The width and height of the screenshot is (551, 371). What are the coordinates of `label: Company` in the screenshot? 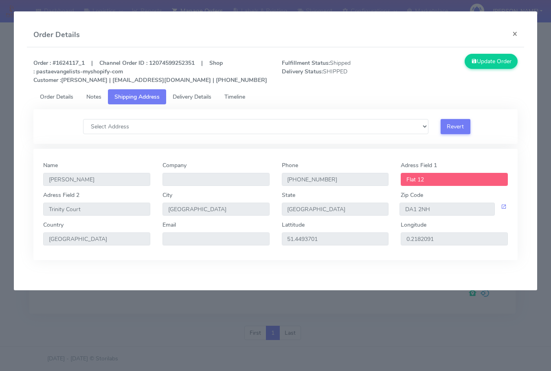 It's located at (174, 165).